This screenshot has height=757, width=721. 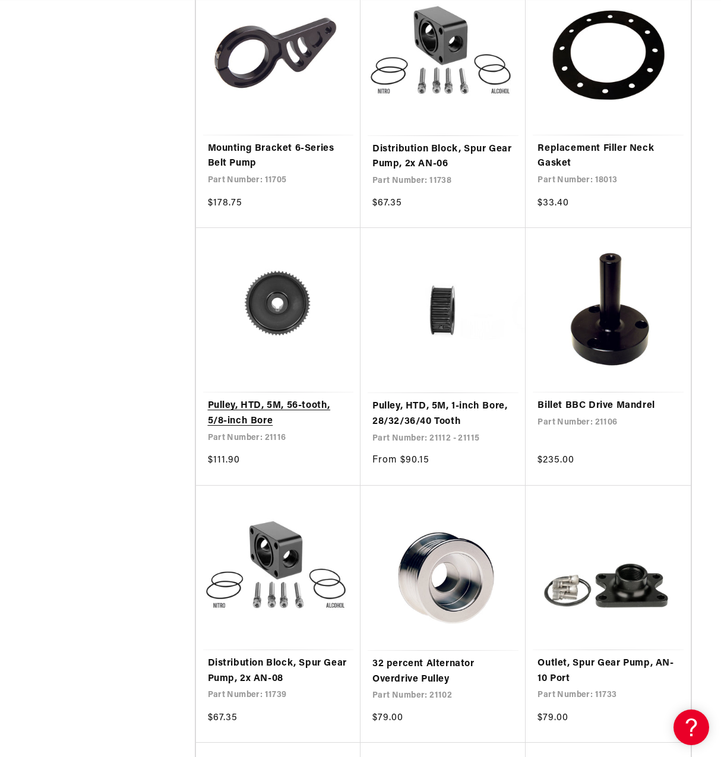 I want to click on a: Pulley, HTD, 5M, 1-inch Bore, 28/32/36/40 Tooth, so click(x=443, y=414).